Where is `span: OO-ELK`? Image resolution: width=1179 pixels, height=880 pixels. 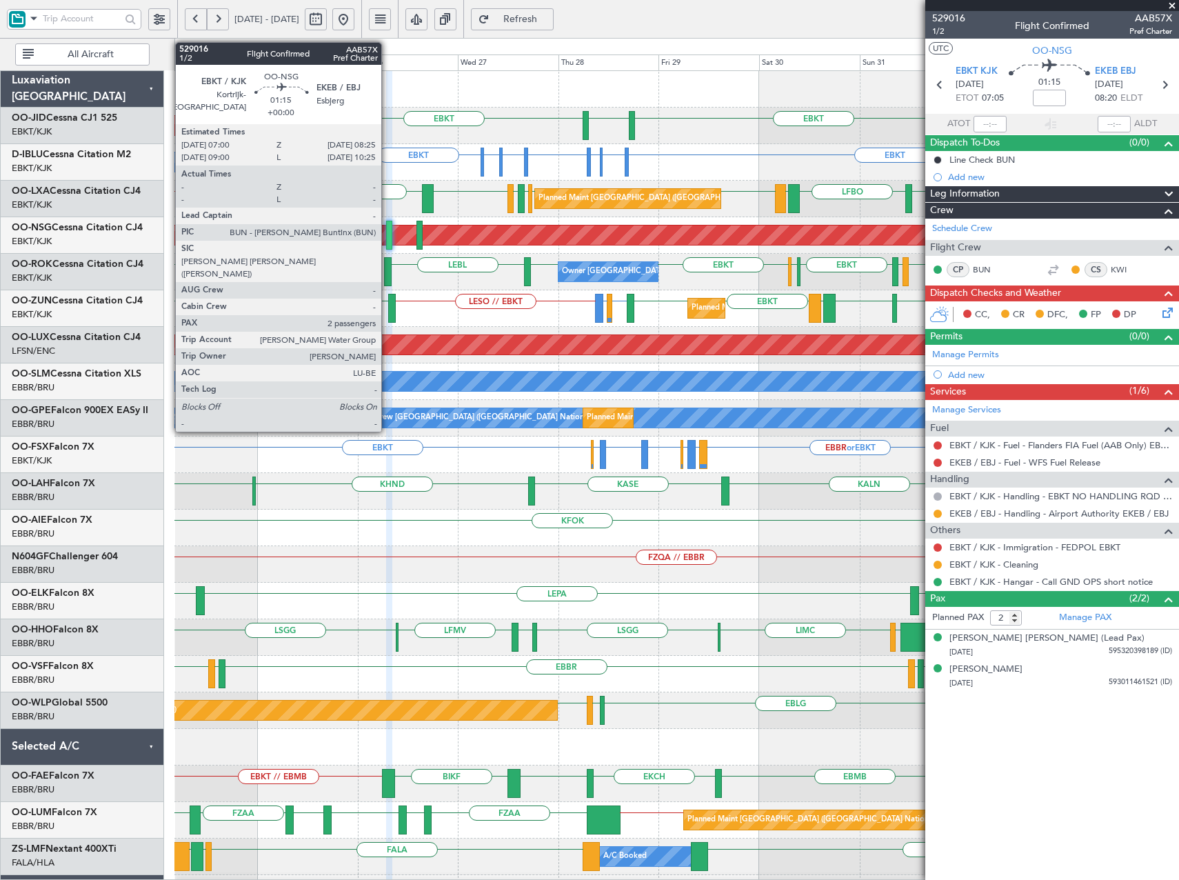
span: OO-ELK is located at coordinates (30, 593).